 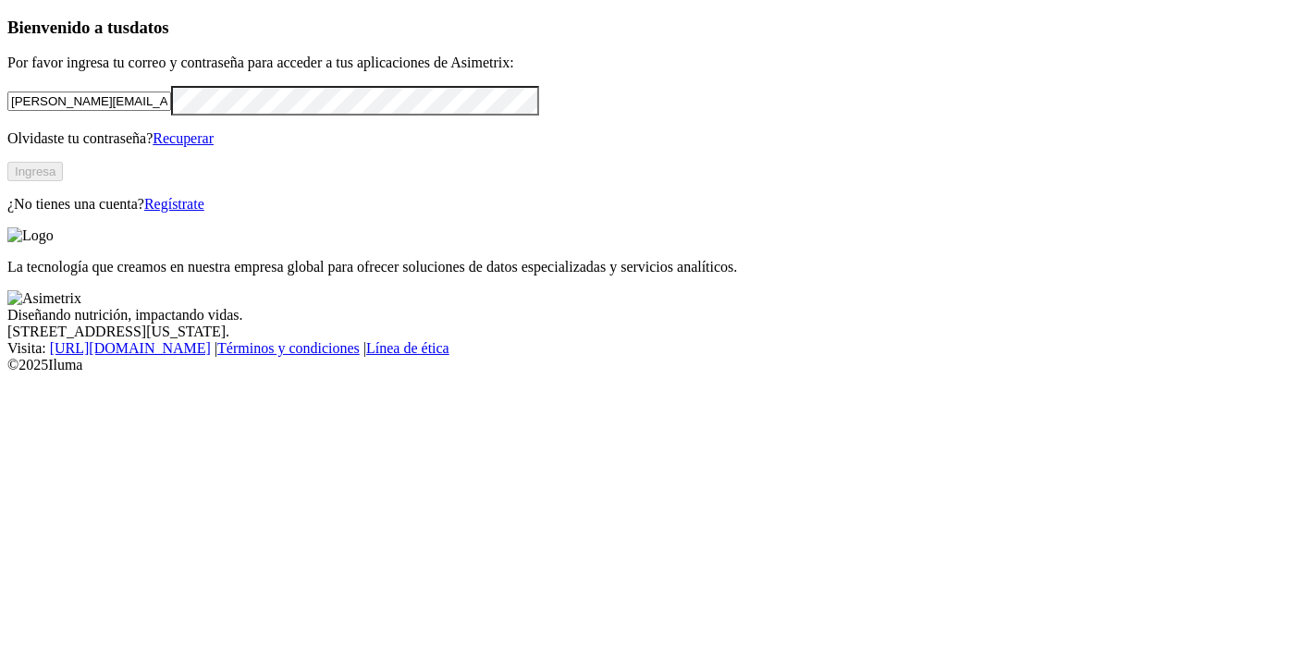 What do you see at coordinates (657, 204) in the screenshot?
I see `p: ¿No tienes una cuenta?` at bounding box center [657, 204].